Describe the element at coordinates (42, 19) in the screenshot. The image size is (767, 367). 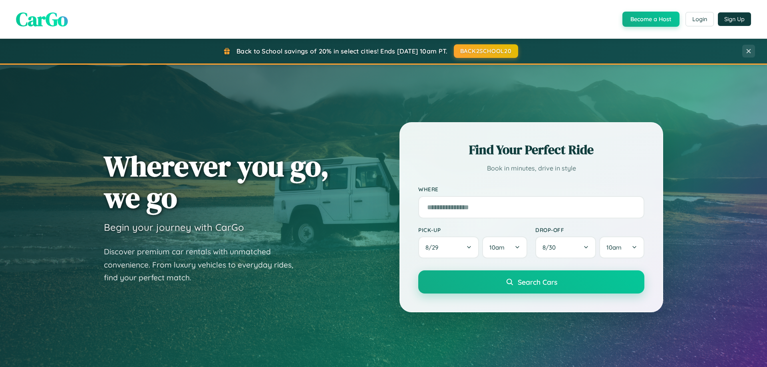
I see `span: CarGo` at that location.